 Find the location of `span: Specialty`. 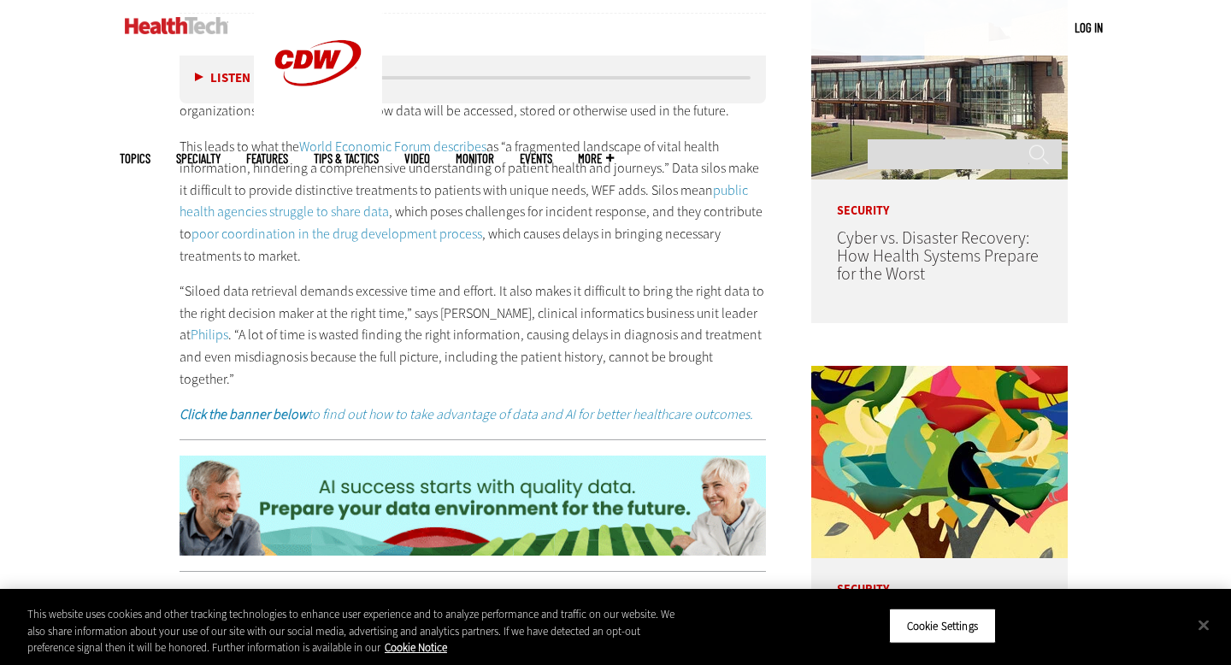

span: Specialty is located at coordinates (198, 158).